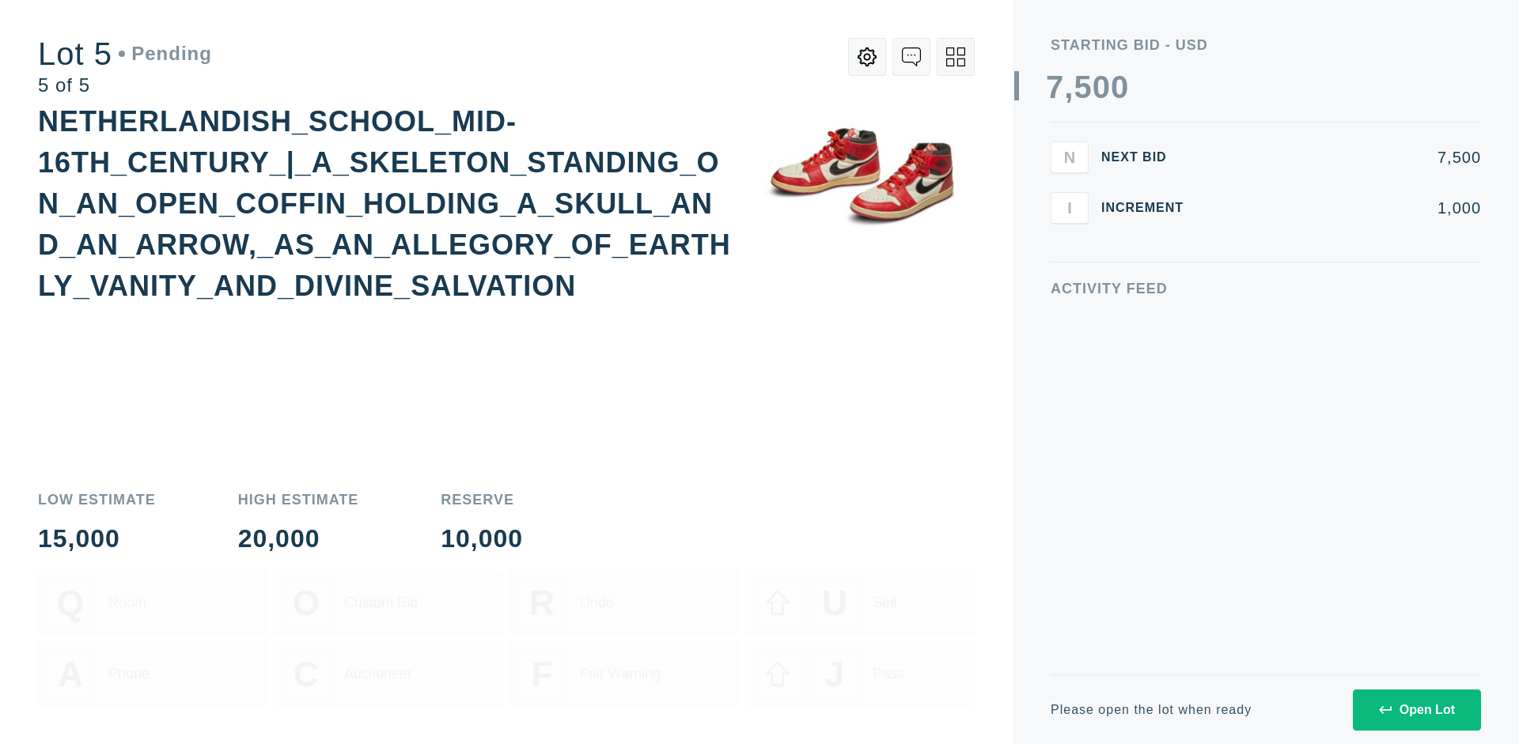  What do you see at coordinates (1148, 208) in the screenshot?
I see `div: Increment` at bounding box center [1148, 208].